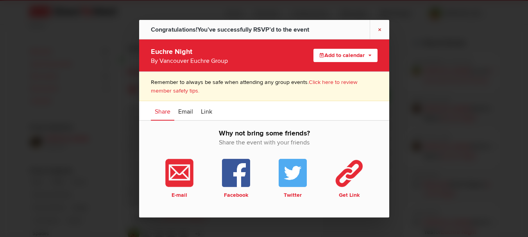  Describe the element at coordinates (346, 55) in the screenshot. I see `button: Add to calendar` at that location.